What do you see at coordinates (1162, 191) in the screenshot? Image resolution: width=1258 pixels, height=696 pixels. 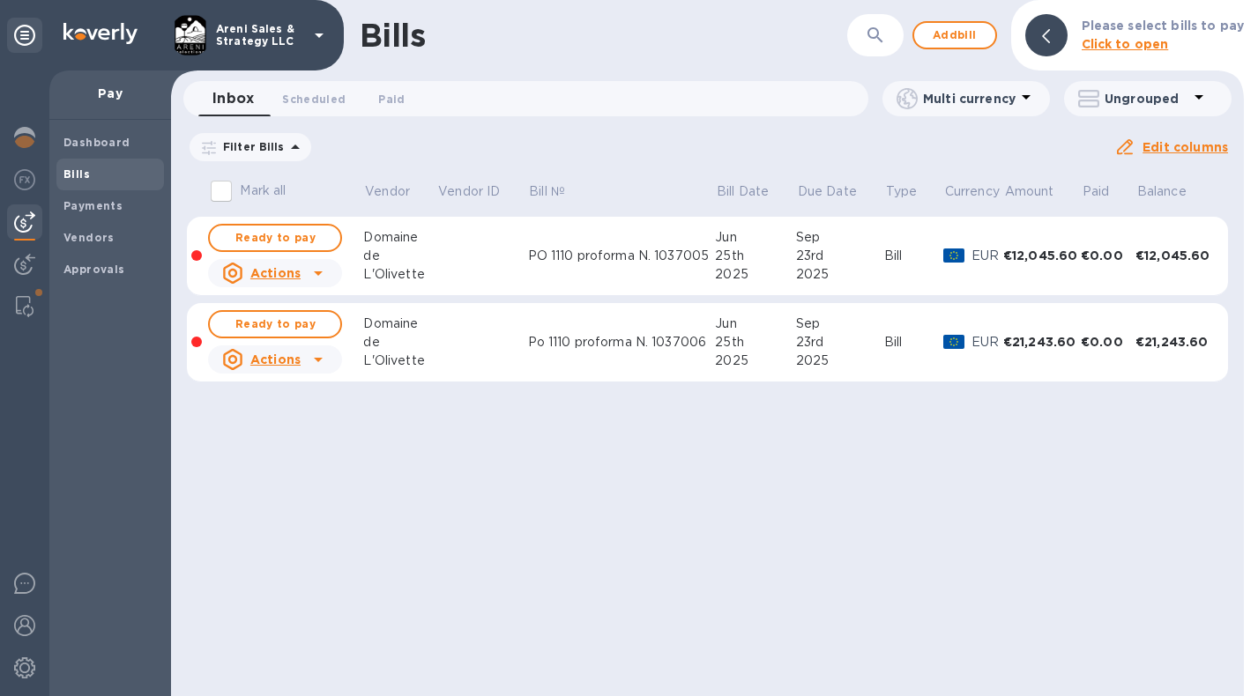 I see `p: Balance` at bounding box center [1162, 191].